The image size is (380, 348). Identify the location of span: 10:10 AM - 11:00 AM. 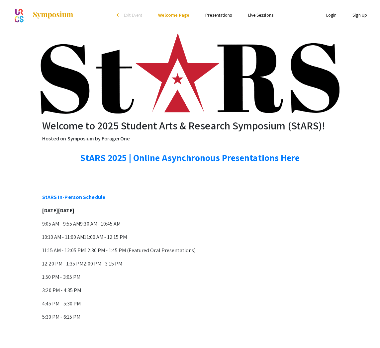
(63, 237).